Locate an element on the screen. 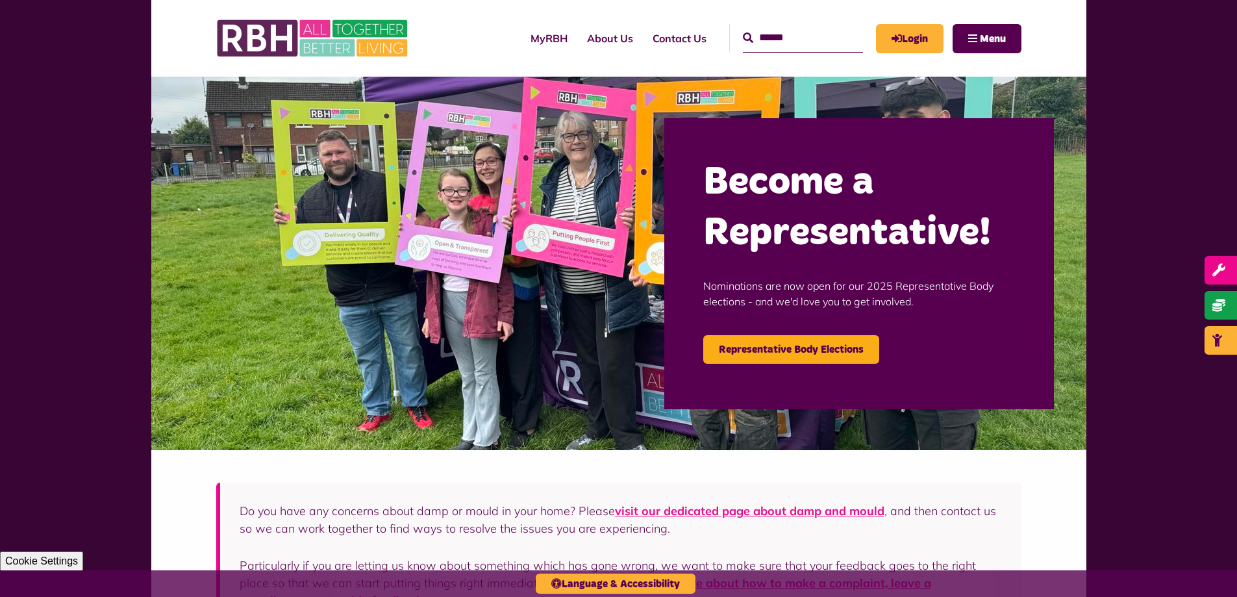  p: Do you have any concerns about damp or mould in your home? Please , and then contact us so we can... is located at coordinates (621, 520).